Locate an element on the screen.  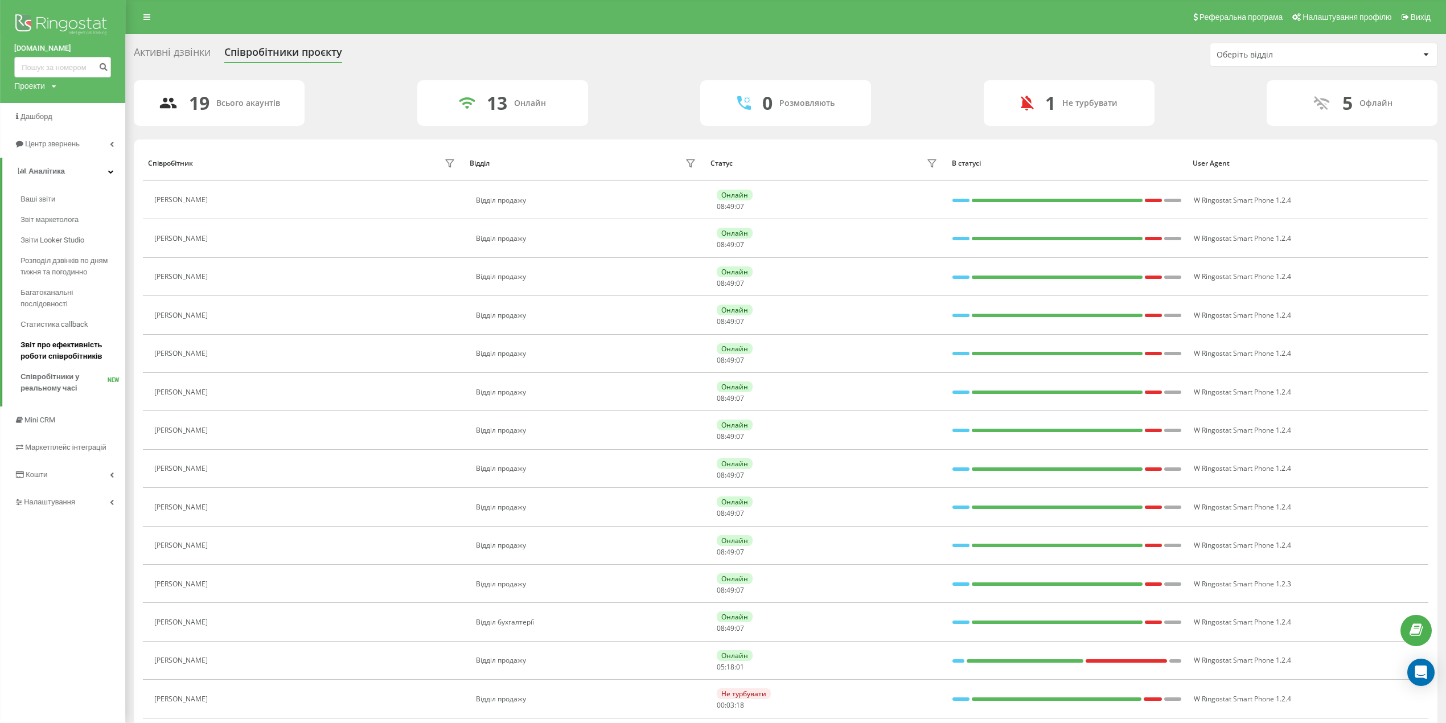
input: Пошук за номером is located at coordinates (63, 67).